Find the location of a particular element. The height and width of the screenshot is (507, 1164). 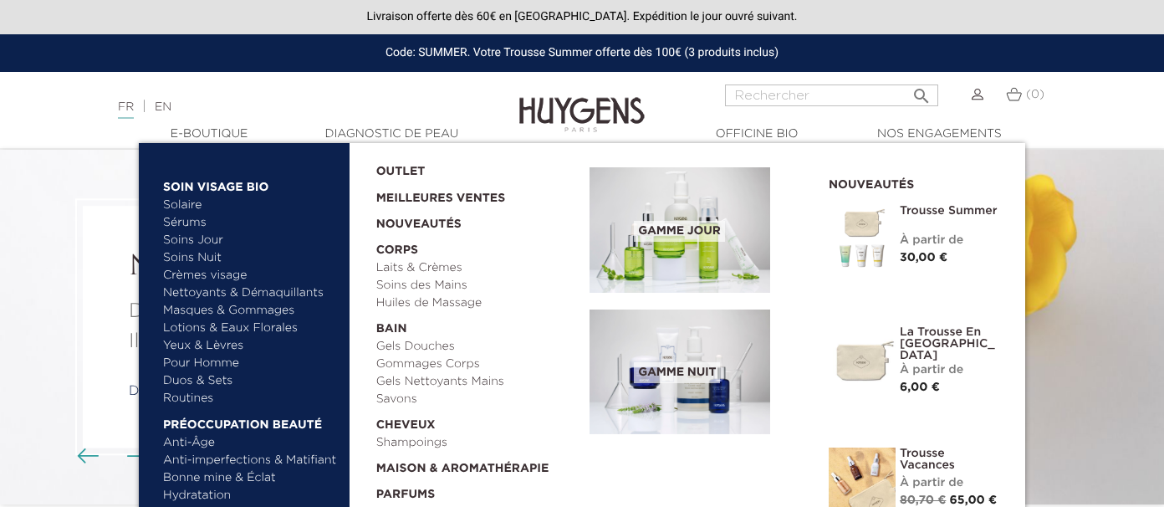

a: Lotions & Eaux Florales is located at coordinates (250, 328).